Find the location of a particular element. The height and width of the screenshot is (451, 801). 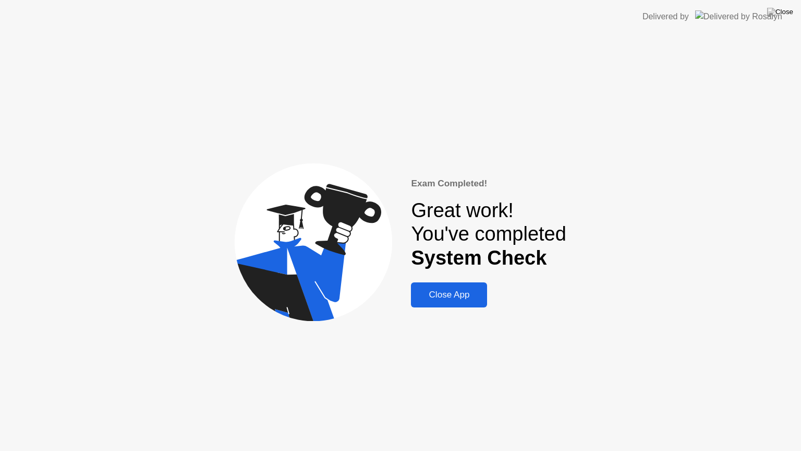

img: Delivered by Rosalyn is located at coordinates (739, 16).